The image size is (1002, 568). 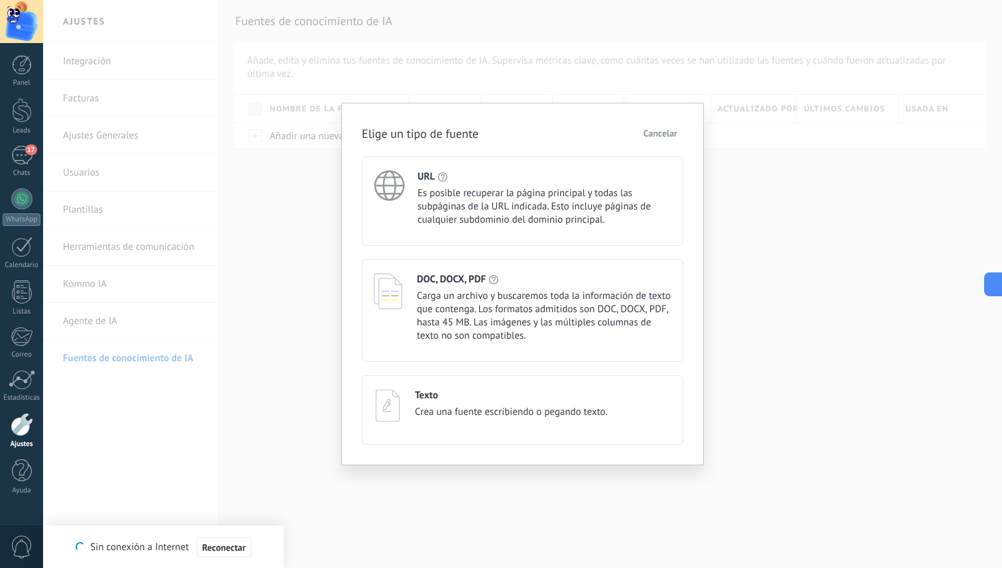 I want to click on button: Cancelar, so click(x=660, y=133).